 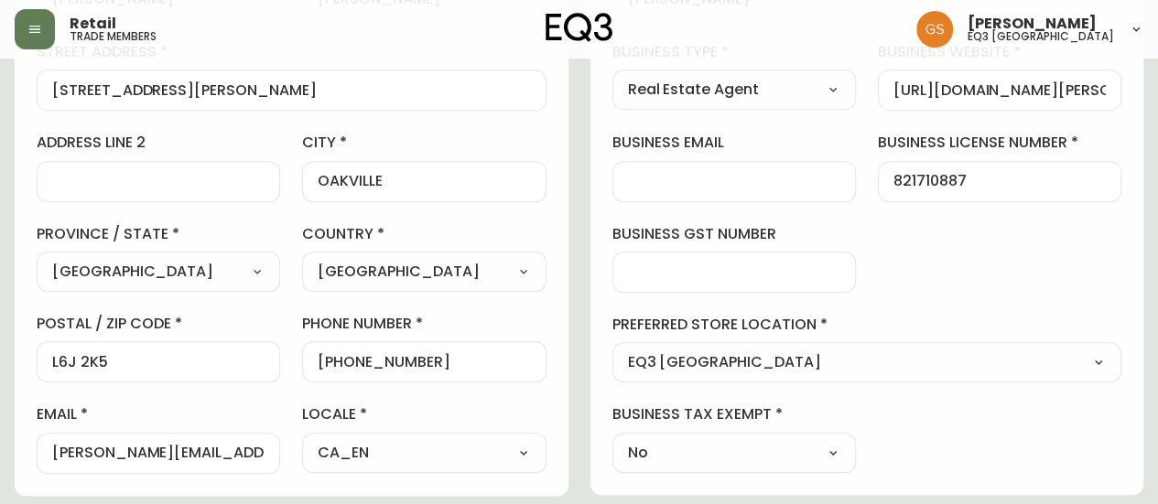 I want to click on label: locale, so click(x=424, y=415).